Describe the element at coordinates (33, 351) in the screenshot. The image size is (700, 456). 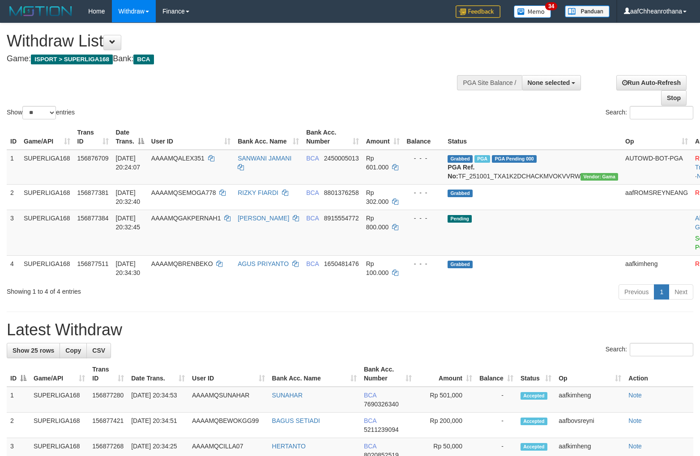
I see `span: Show 25 rows` at that location.